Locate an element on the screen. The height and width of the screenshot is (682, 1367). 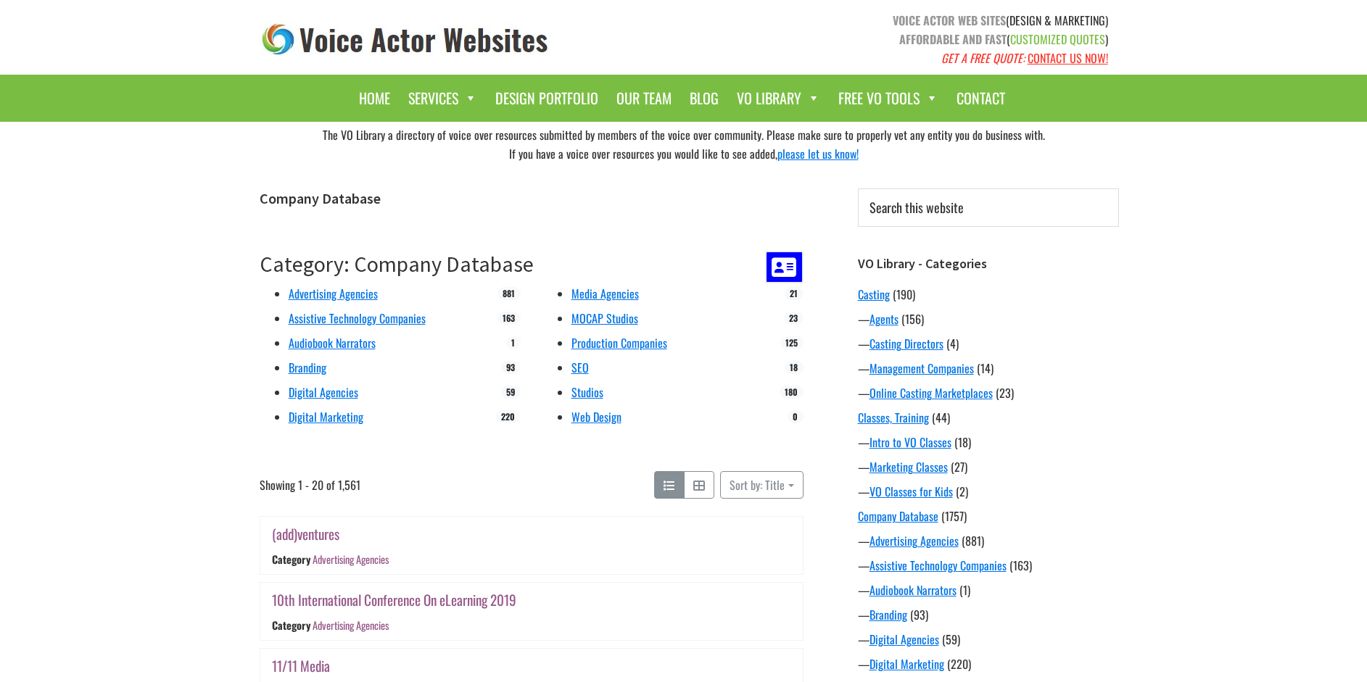
a: 10th International Conference On eLearning 2019 is located at coordinates (394, 600).